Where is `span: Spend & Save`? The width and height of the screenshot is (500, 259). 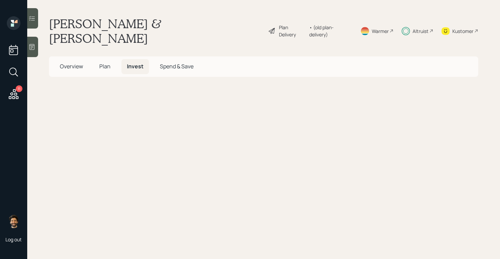
span: Spend & Save is located at coordinates (176, 66).